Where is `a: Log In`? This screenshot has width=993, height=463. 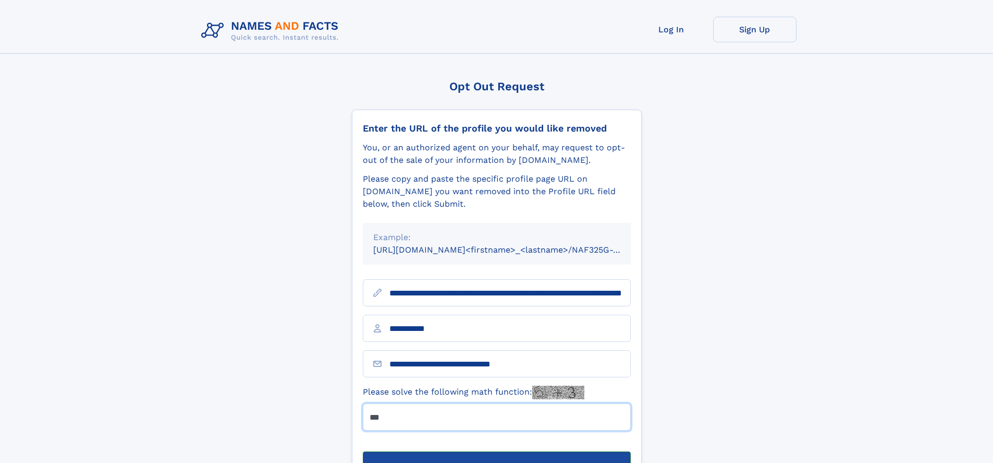
a: Log In is located at coordinates (672, 29).